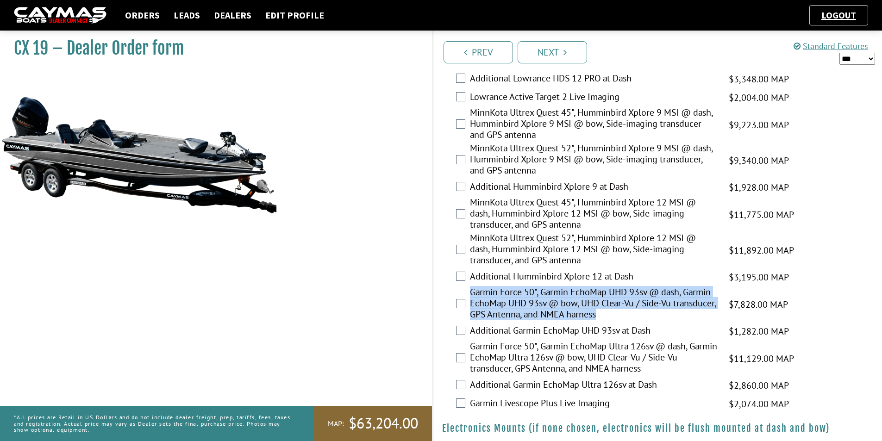 This screenshot has width=882, height=441. Describe the element at coordinates (594, 304) in the screenshot. I see `label: Garmin Force 50", Garmin EchoMap UHD 93sv @ dash, Garmin EchoMap UHD 93sv @ bow, UHD Clear-Vu / S...` at that location.